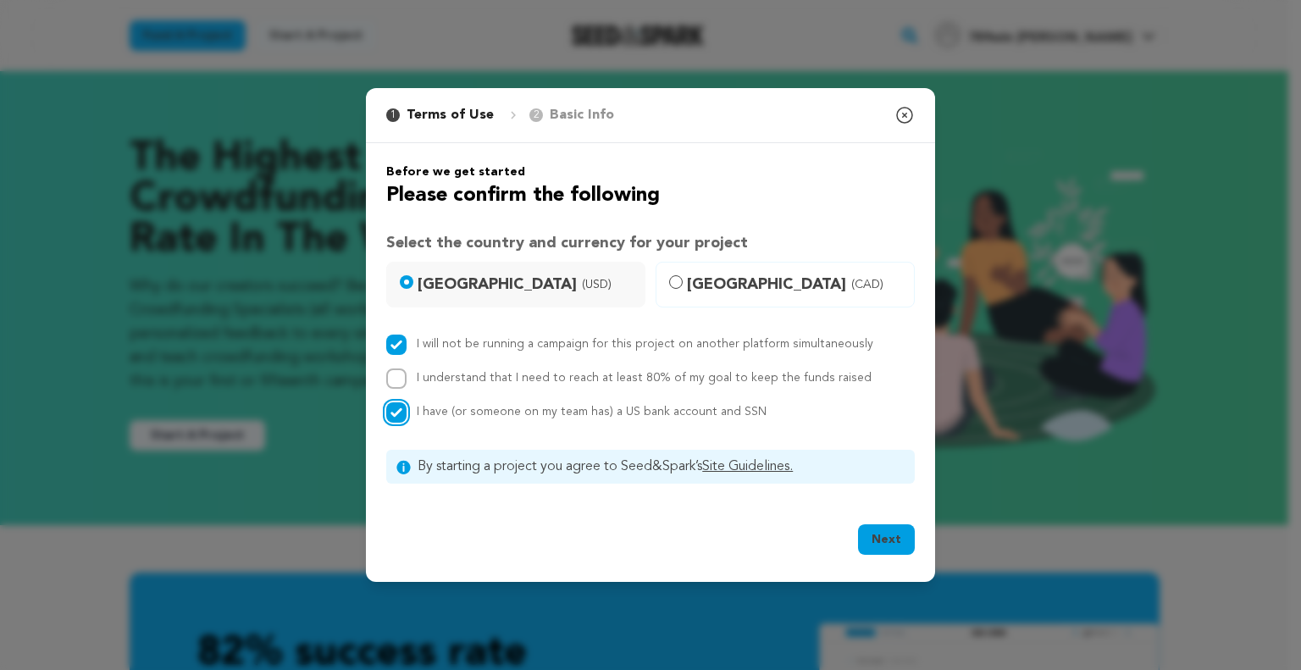  I want to click on label: I will not be running a campaign for this project on another platform simultaneously, so click(645, 344).